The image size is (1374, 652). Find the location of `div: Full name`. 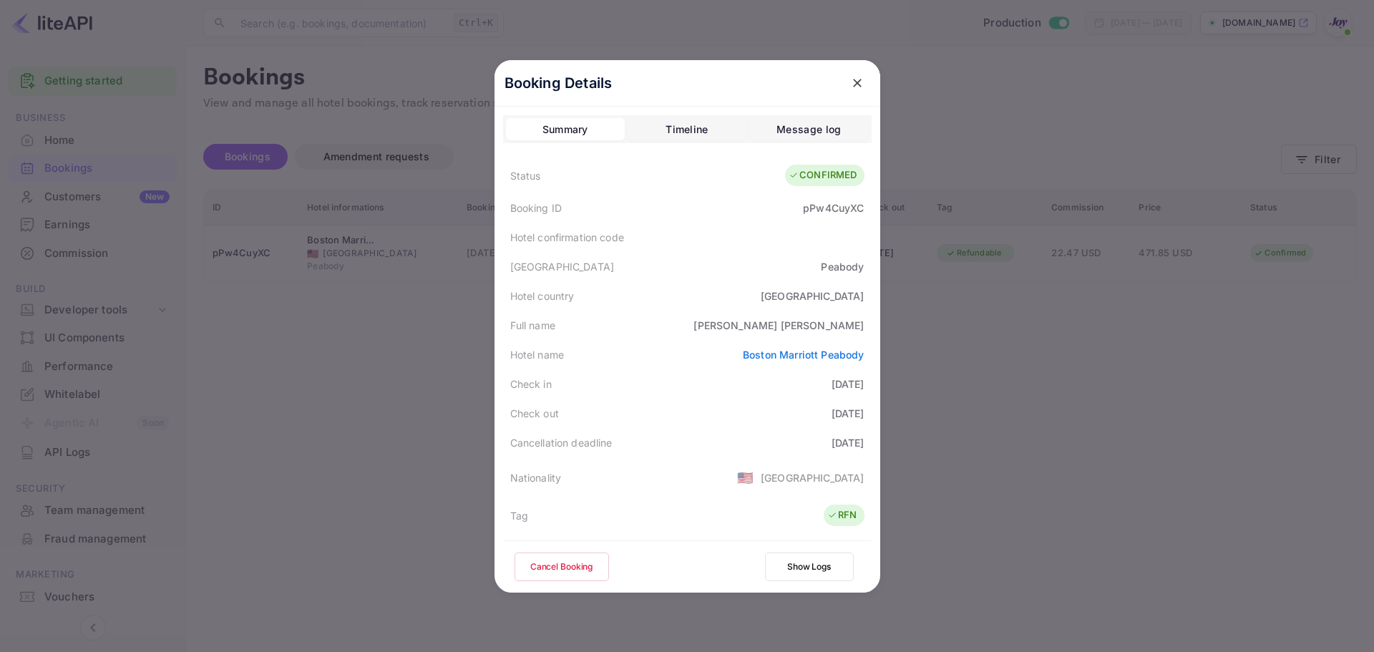

div: Full name is located at coordinates (532, 325).